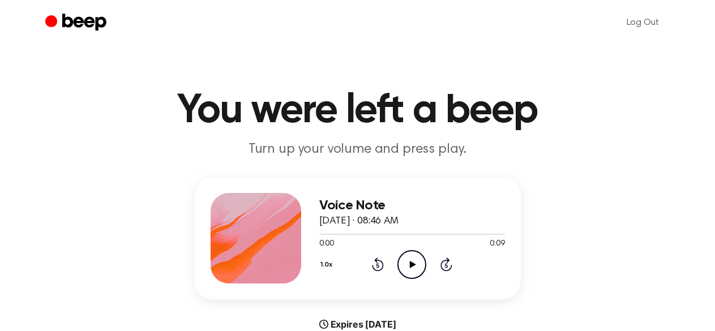  Describe the element at coordinates (327, 244) in the screenshot. I see `span: 0:00` at that location.